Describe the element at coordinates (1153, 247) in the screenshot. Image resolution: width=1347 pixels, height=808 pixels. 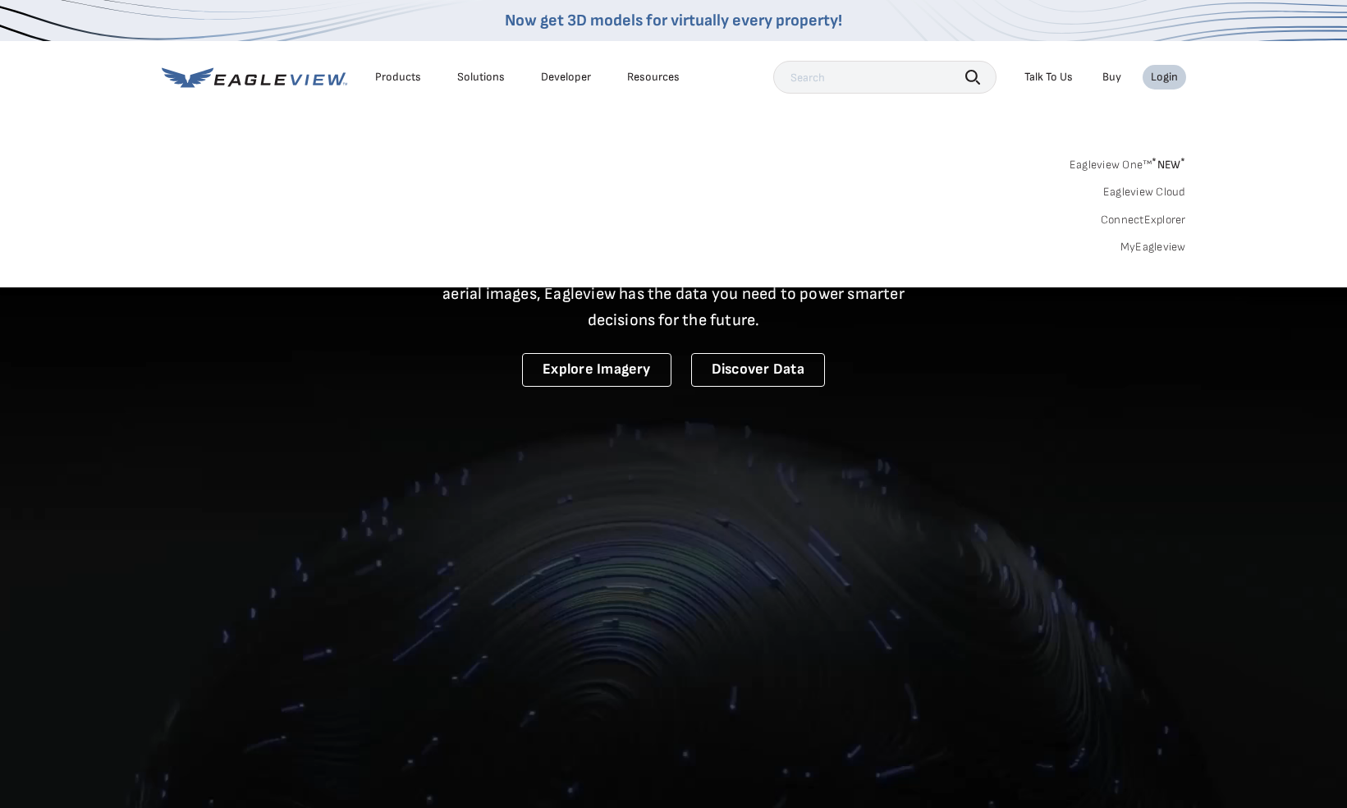
I see `a: MyEagleview` at that location.